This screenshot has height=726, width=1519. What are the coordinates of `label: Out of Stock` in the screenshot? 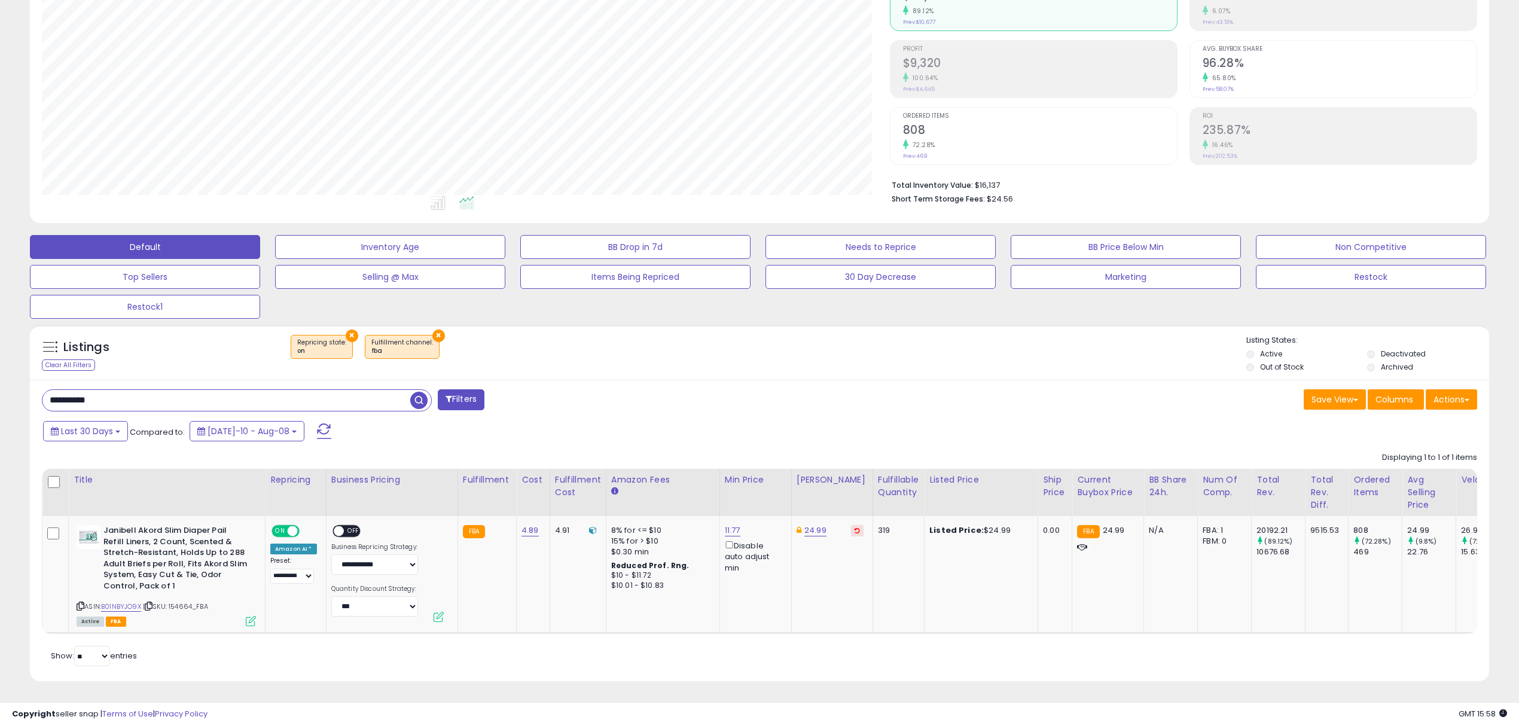 It's located at (1281, 367).